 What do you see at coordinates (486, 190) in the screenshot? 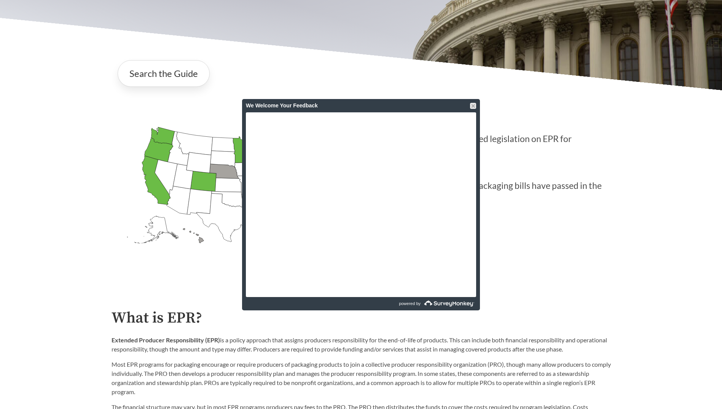
I see `p: EPR for packaging bills have passed in the U.S.` at bounding box center [486, 190].